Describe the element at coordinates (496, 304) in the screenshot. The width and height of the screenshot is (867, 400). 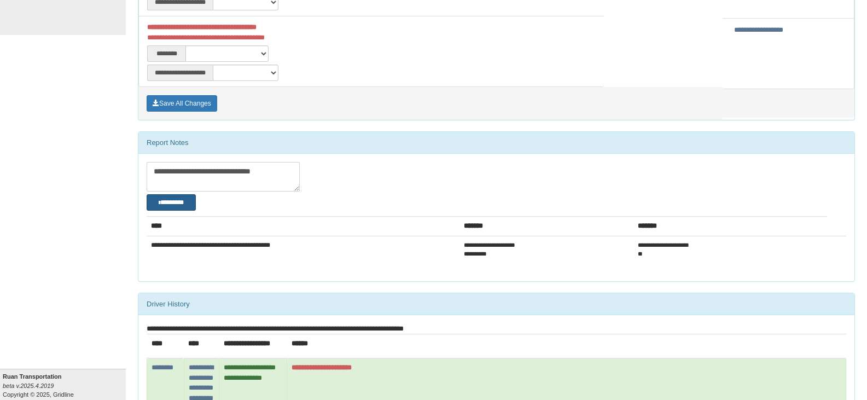
I see `div: Driver History` at that location.